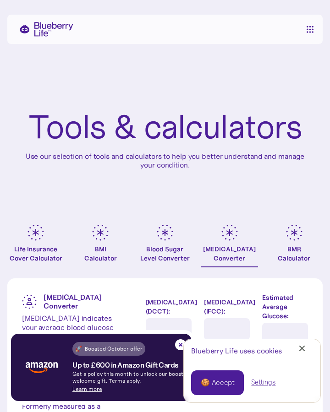 This screenshot has width=330, height=412. Describe the element at coordinates (36, 254) in the screenshot. I see `div: Life Insurance Cover Calculator` at that location.